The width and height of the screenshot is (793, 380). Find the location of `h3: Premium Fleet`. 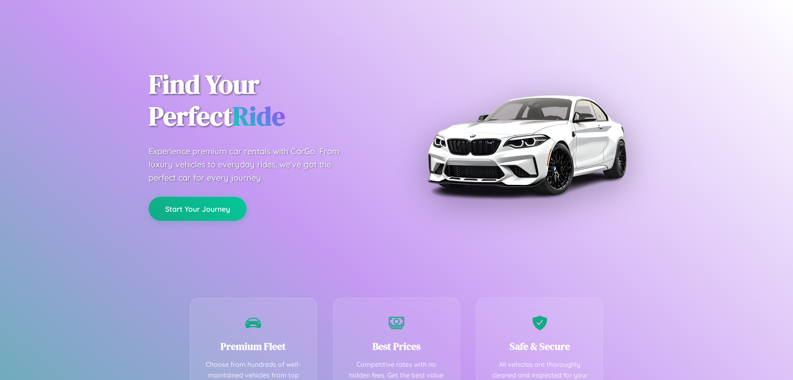

h3: Premium Fleet is located at coordinates (253, 346).